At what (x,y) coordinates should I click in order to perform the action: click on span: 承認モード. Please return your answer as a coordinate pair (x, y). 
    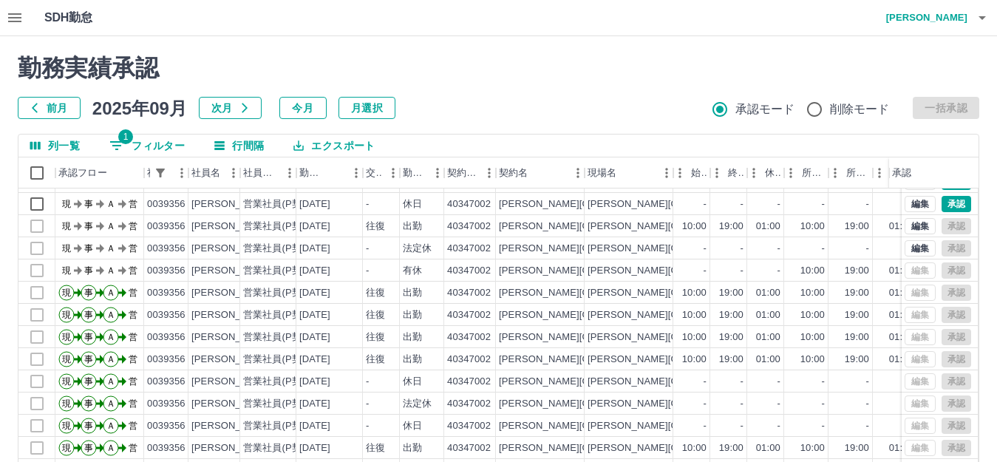
    Looking at the image, I should click on (765, 109).